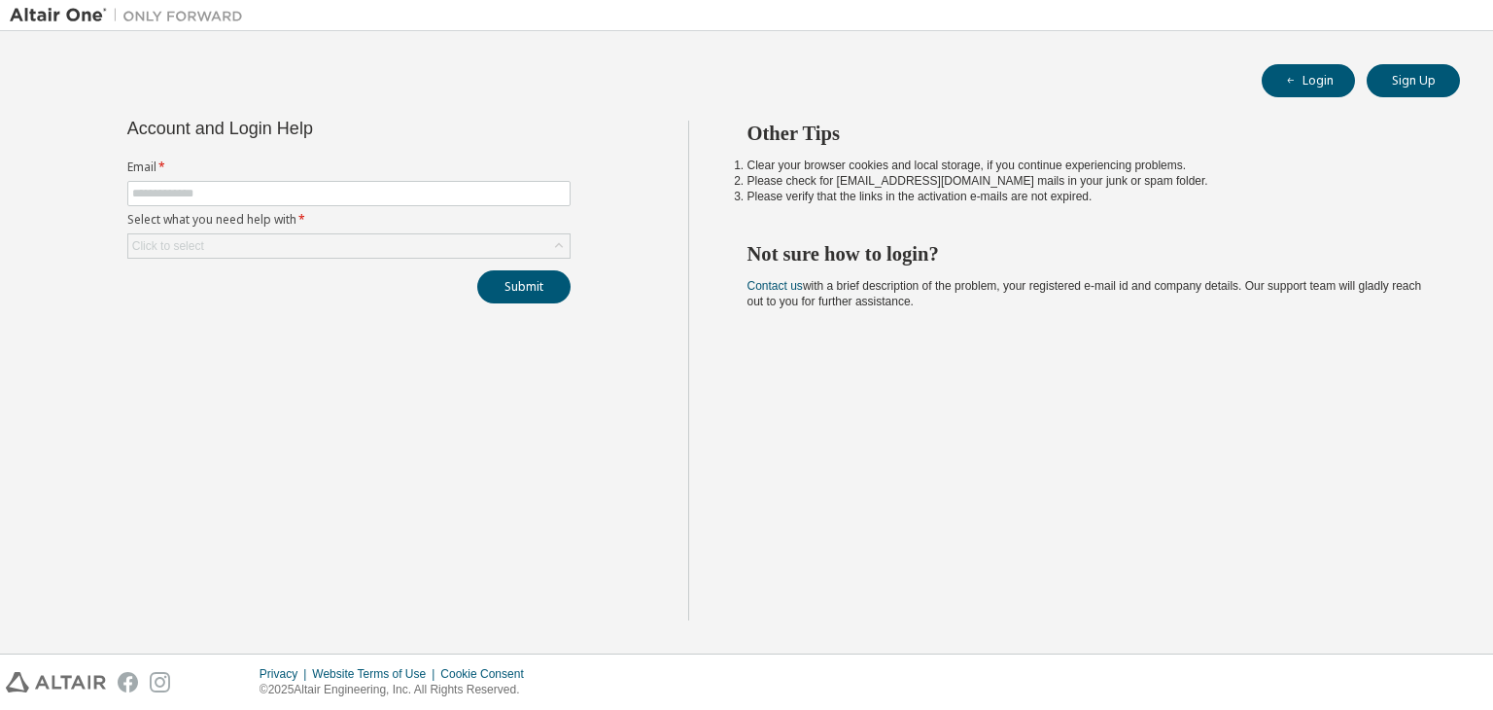 This screenshot has width=1493, height=710. Describe the element at coordinates (376, 674) in the screenshot. I see `div: Website Terms of Use` at that location.